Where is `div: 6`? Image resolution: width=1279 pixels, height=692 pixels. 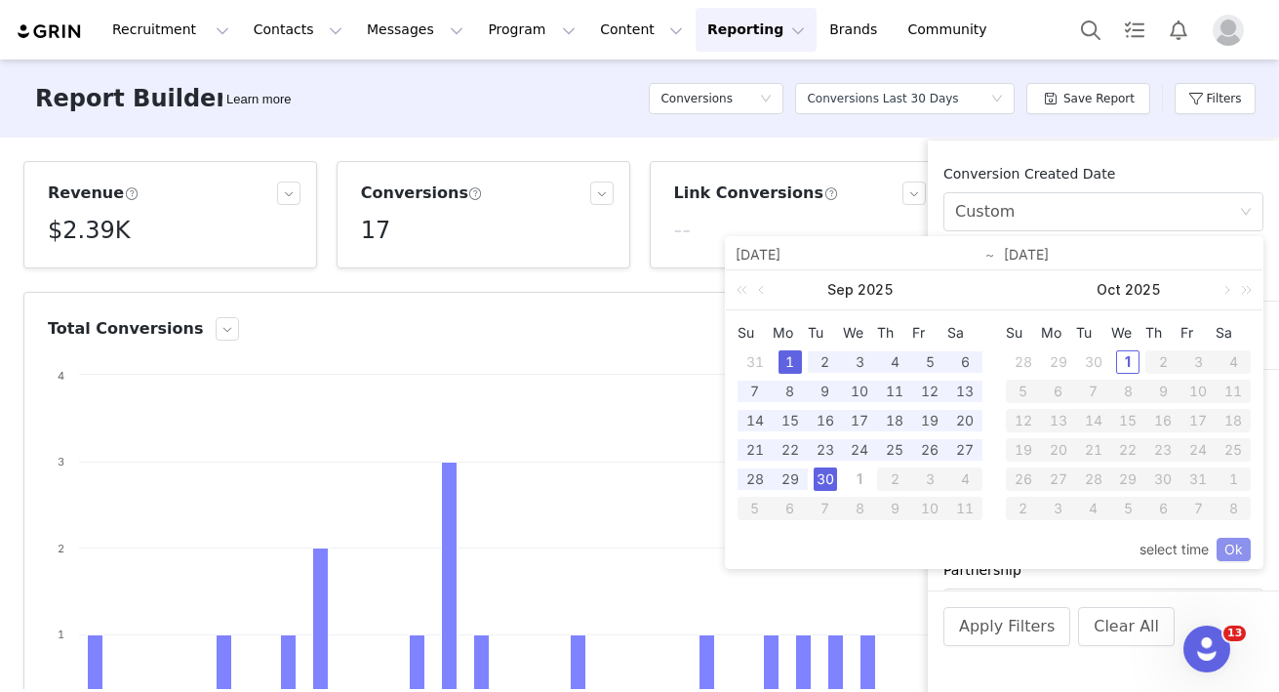
div: 6 is located at coordinates (1163, 508).